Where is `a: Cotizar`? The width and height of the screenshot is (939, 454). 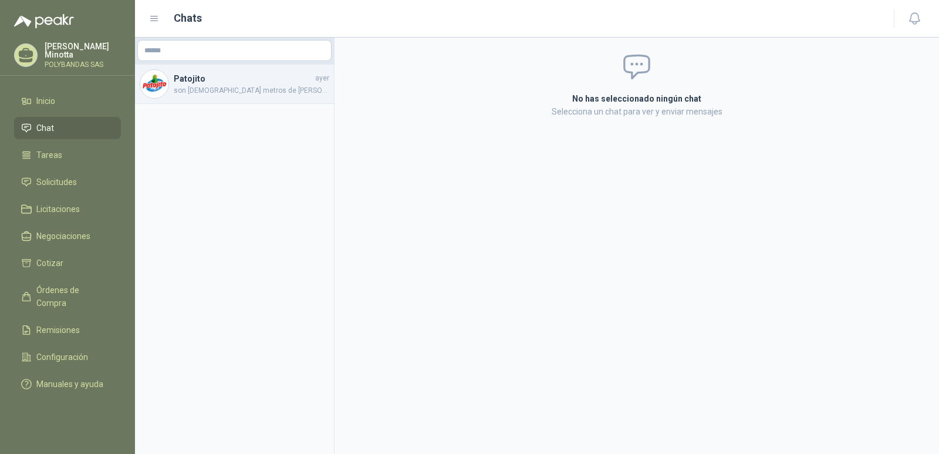 a: Cotizar is located at coordinates (67, 263).